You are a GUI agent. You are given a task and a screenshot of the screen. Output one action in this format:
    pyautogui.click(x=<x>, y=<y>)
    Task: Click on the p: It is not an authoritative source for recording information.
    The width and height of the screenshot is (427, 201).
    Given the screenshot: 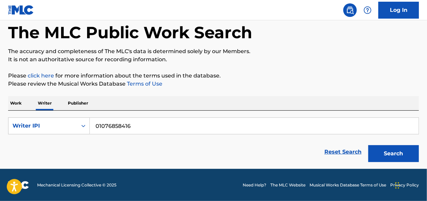 What is the action you would take?
    pyautogui.click(x=213, y=59)
    